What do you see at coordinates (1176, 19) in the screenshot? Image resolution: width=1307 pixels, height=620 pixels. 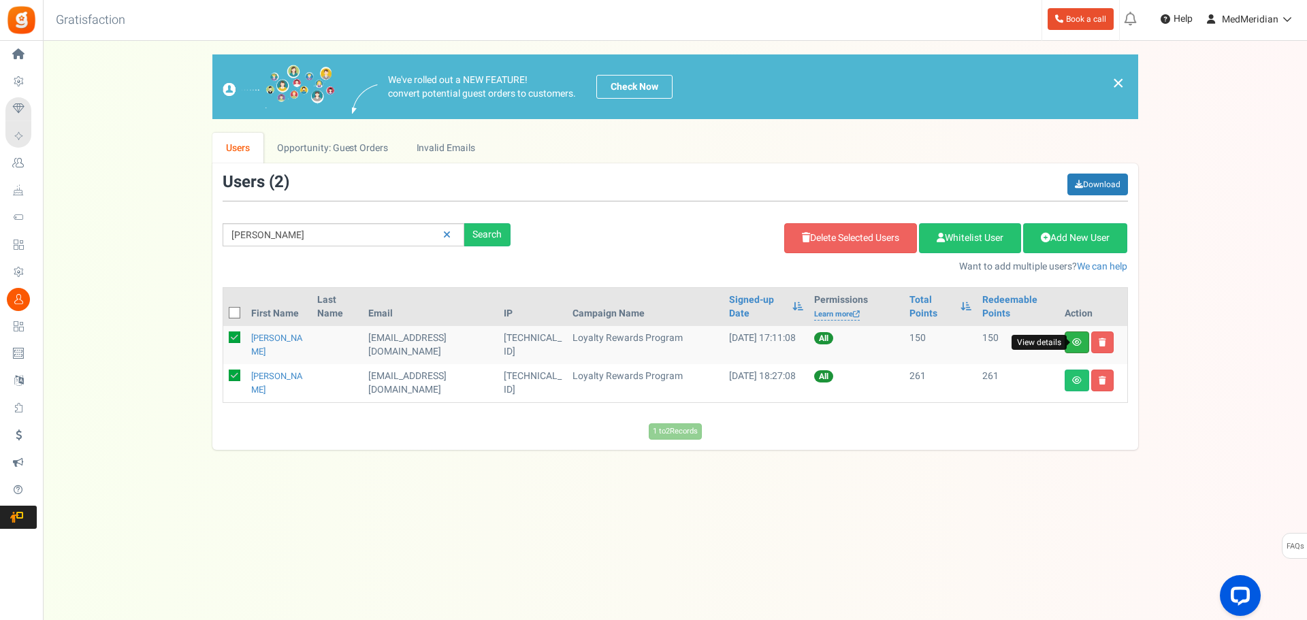 I see `a: Help` at bounding box center [1176, 19].